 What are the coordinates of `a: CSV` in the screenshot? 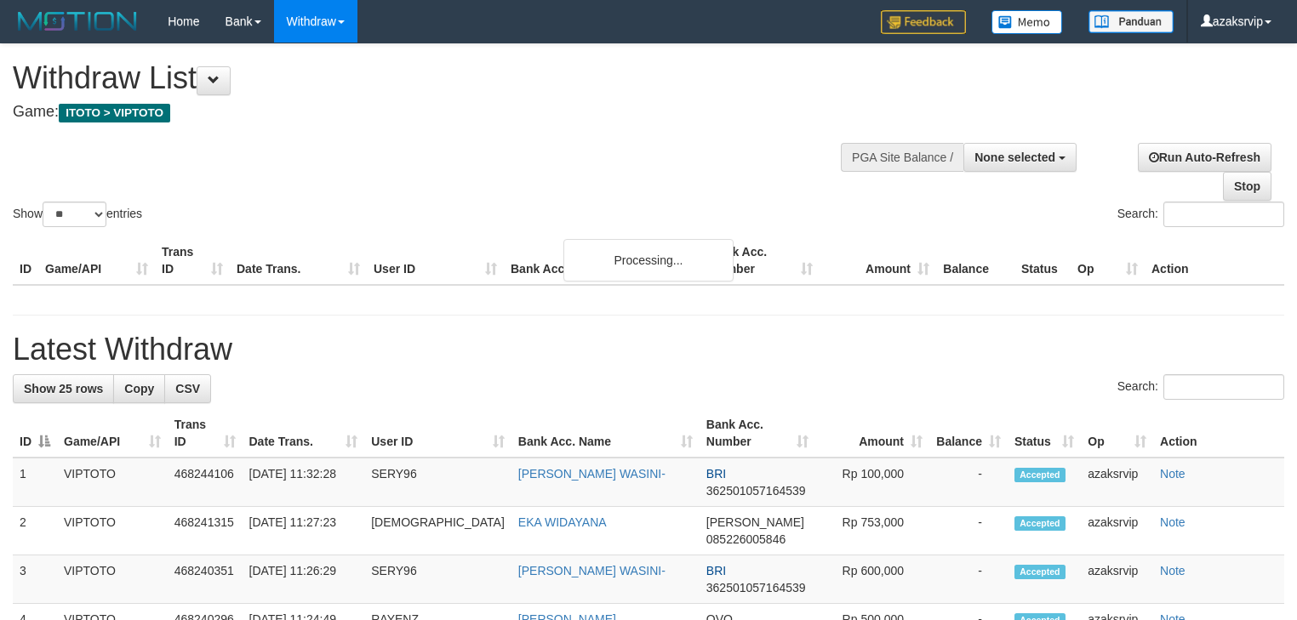 It's located at (187, 389).